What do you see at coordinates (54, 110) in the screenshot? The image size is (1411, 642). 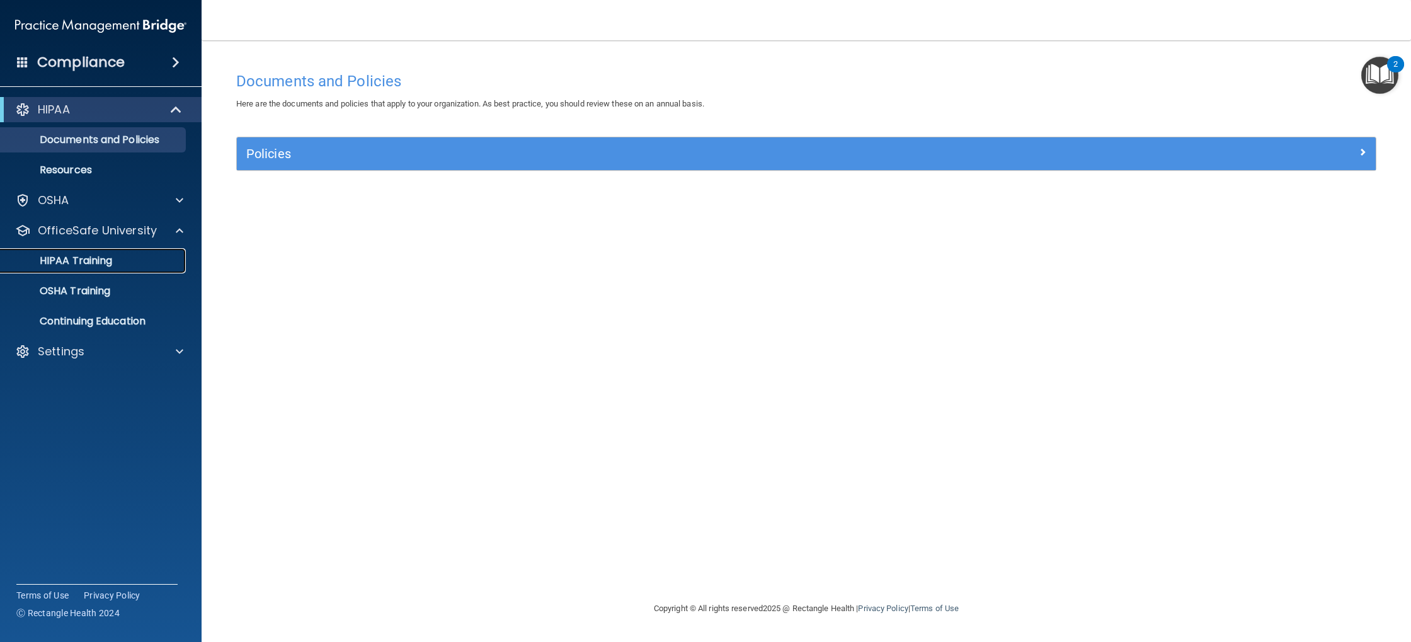 I see `p: HIPAA` at bounding box center [54, 110].